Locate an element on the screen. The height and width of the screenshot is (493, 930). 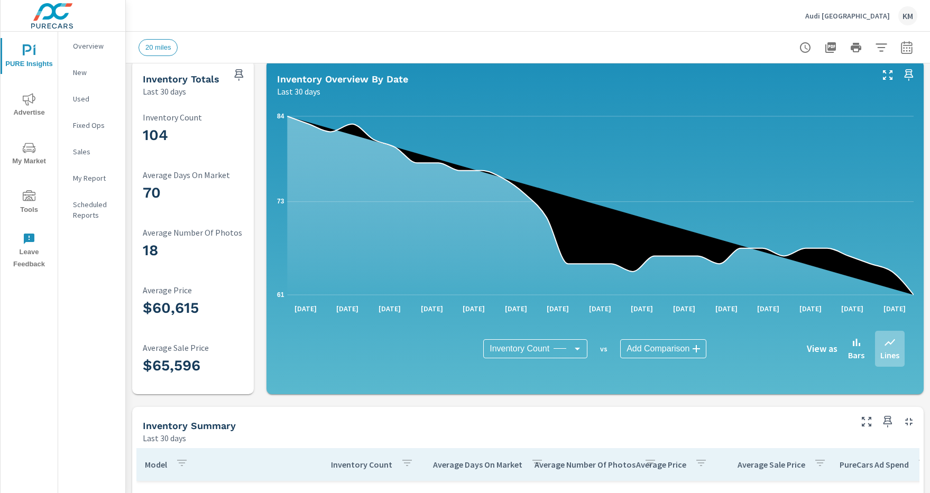
div: Overview is located at coordinates (91, 46).